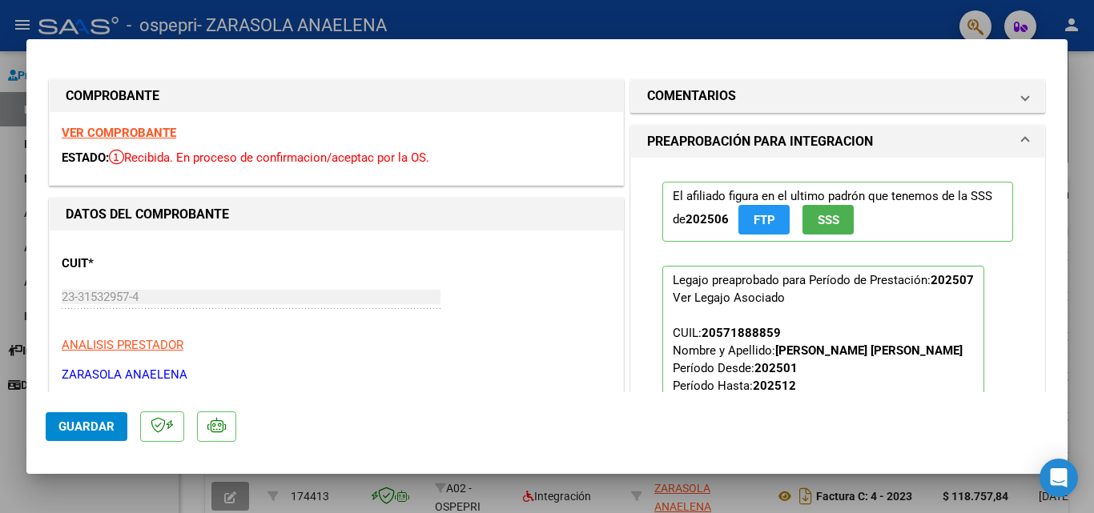 Image resolution: width=1094 pixels, height=513 pixels. I want to click on div: Ver Legajo Asociado, so click(729, 298).